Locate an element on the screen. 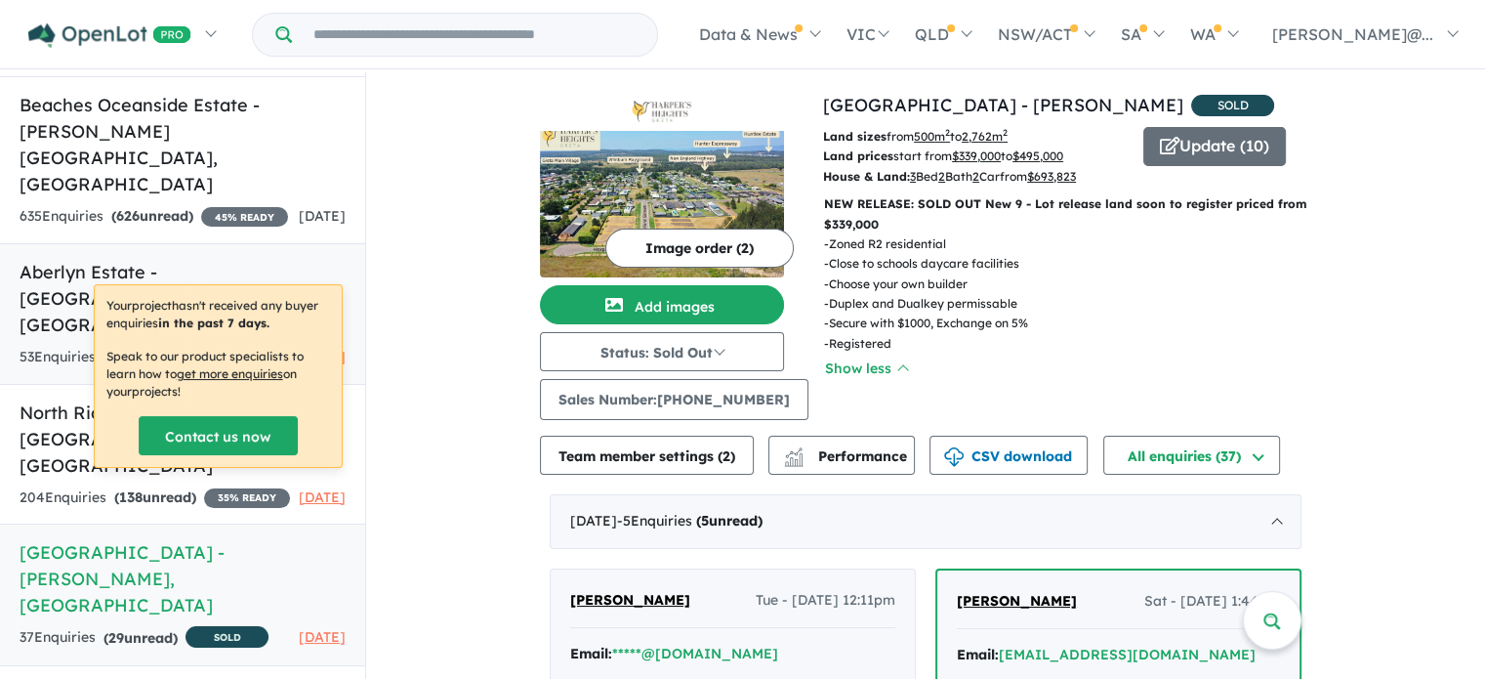 This screenshot has height=679, width=1485. span: 2 is located at coordinates (726, 456).